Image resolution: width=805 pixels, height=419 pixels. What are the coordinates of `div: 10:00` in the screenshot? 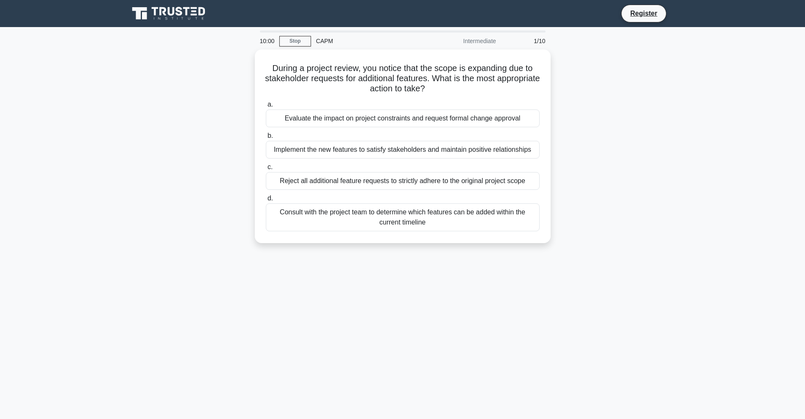 It's located at (267, 41).